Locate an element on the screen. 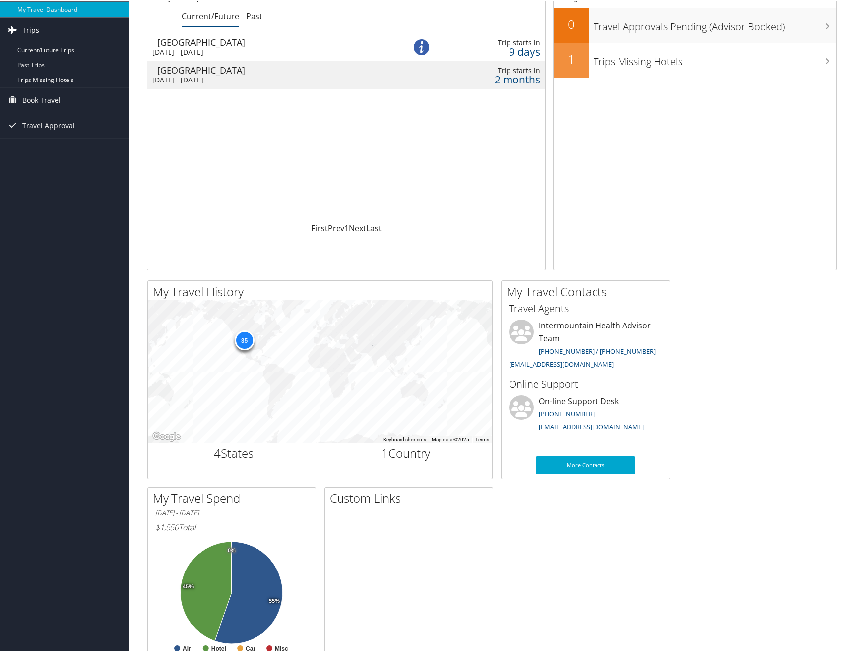 The height and width of the screenshot is (652, 850). a: 1Trips Missing Hotels is located at coordinates (695, 59).